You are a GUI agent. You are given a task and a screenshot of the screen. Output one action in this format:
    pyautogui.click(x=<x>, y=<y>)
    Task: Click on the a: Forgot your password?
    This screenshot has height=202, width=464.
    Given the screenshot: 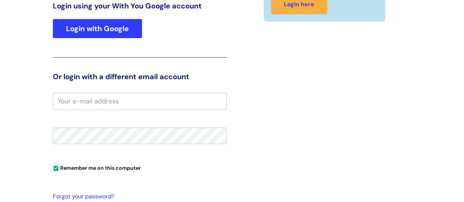 What is the action you would take?
    pyautogui.click(x=138, y=197)
    